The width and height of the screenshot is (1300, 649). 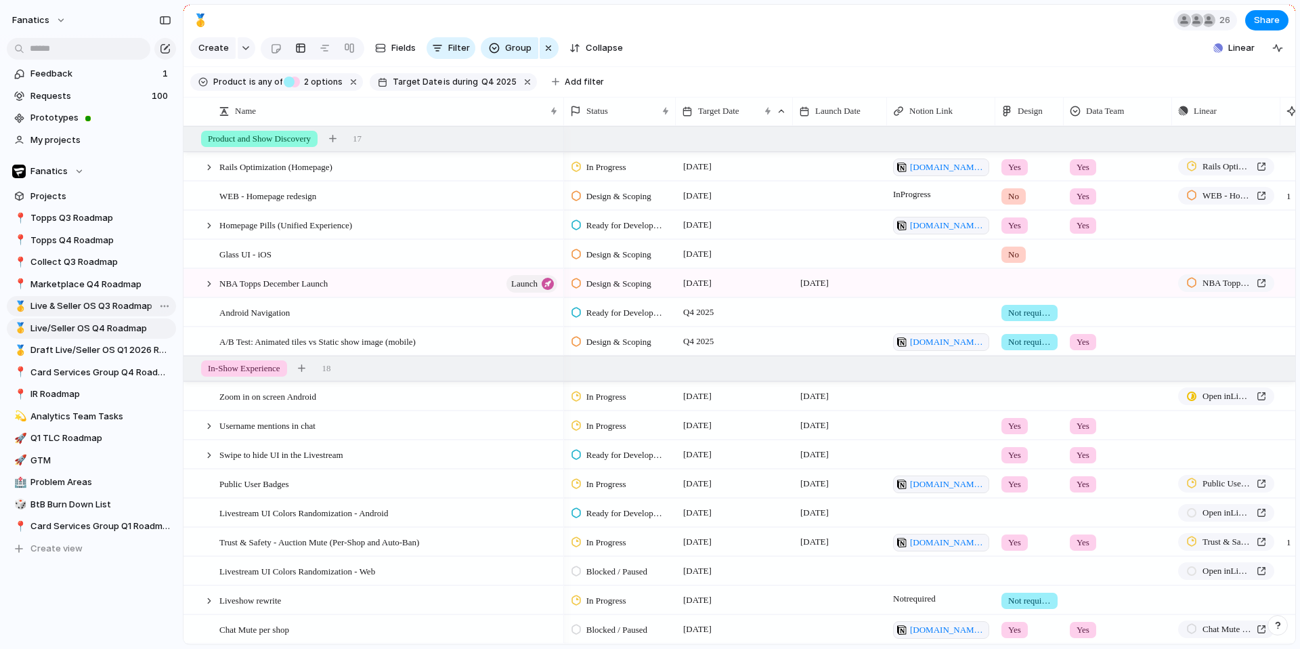 I want to click on button: 2 options, so click(x=314, y=82).